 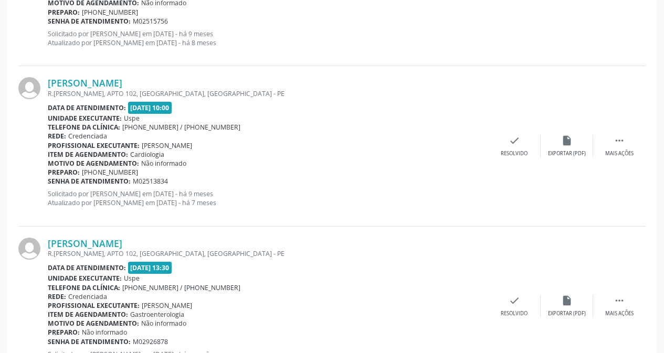 I want to click on span: M02926878, so click(x=150, y=342).